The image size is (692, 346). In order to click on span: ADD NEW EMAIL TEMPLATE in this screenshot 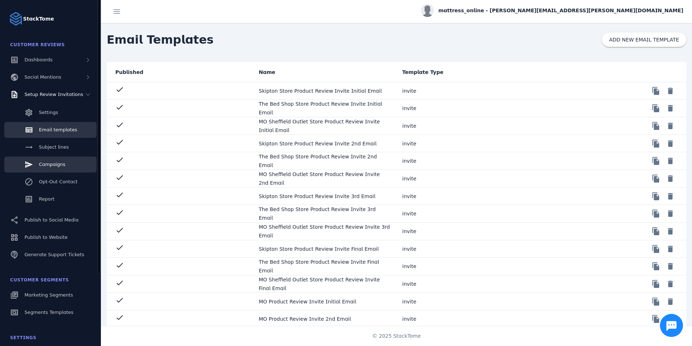, I will do `click(644, 40)`.